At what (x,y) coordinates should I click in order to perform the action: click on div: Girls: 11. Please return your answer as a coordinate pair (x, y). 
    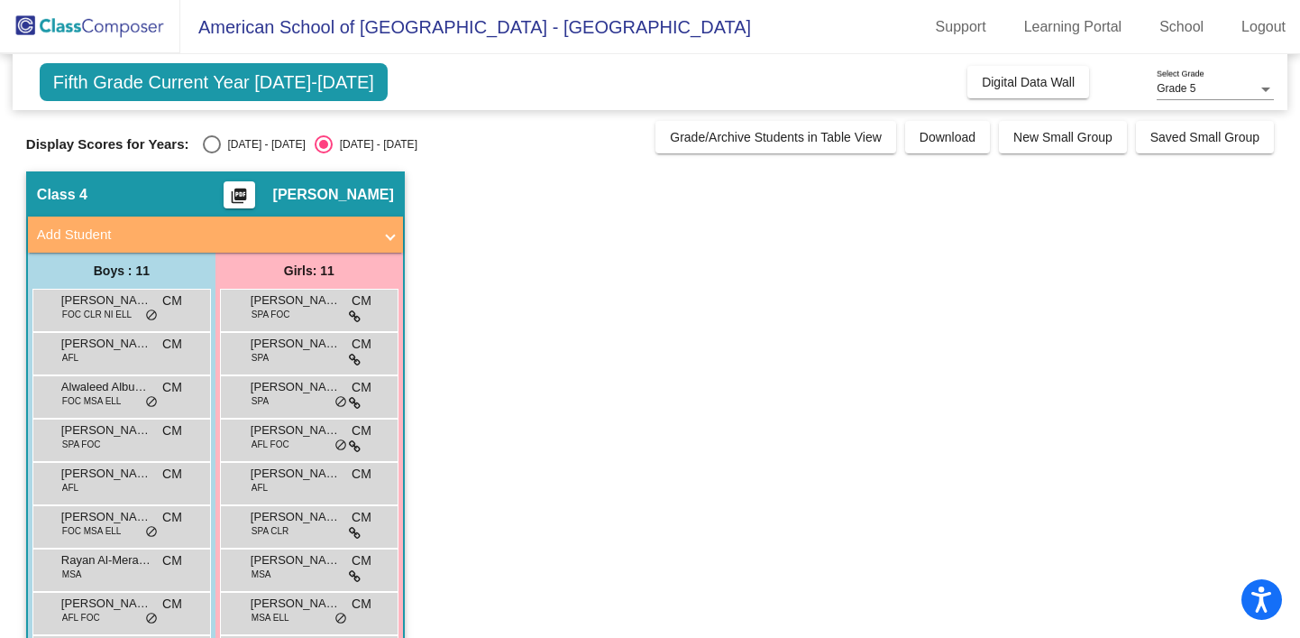
    Looking at the image, I should click on (309, 271).